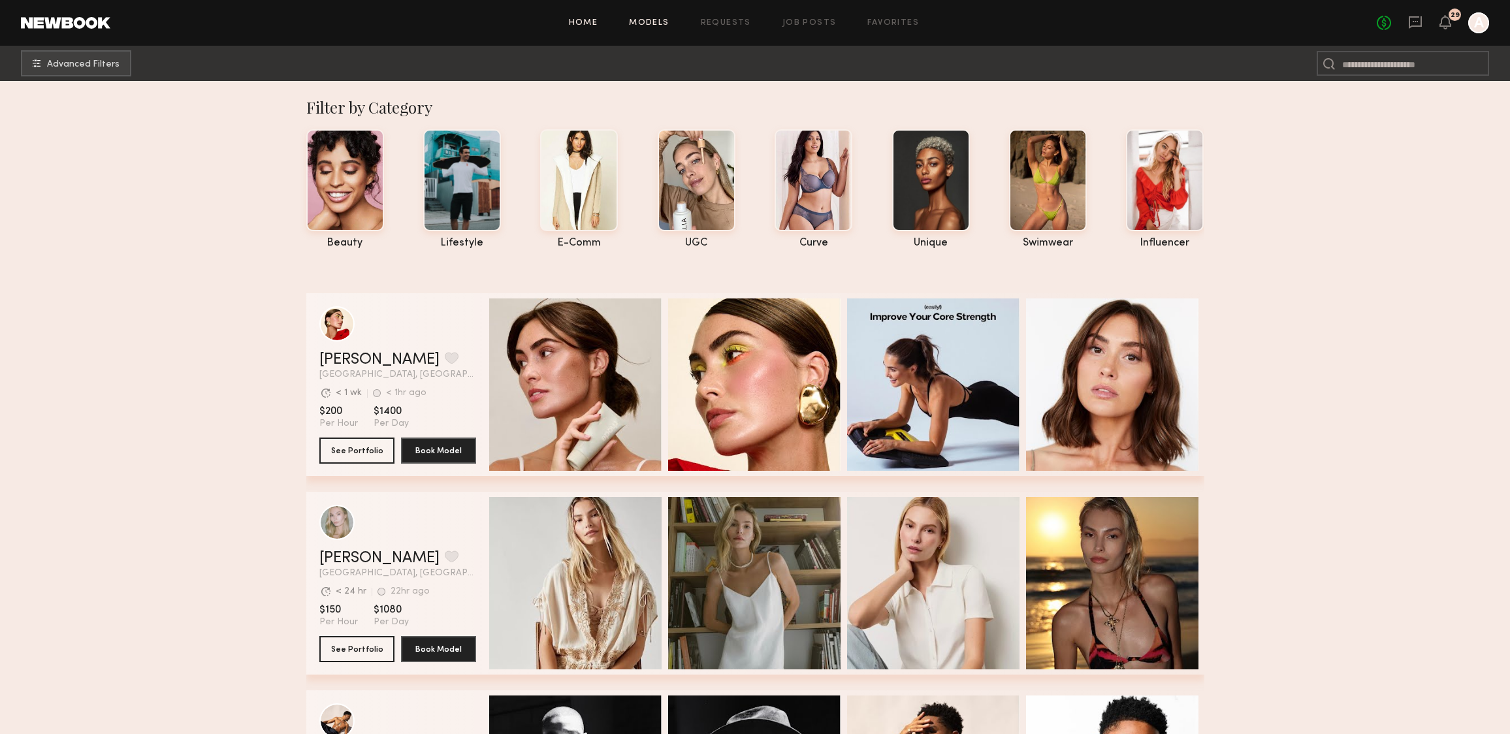 Image resolution: width=1510 pixels, height=734 pixels. I want to click on a: Home, so click(583, 23).